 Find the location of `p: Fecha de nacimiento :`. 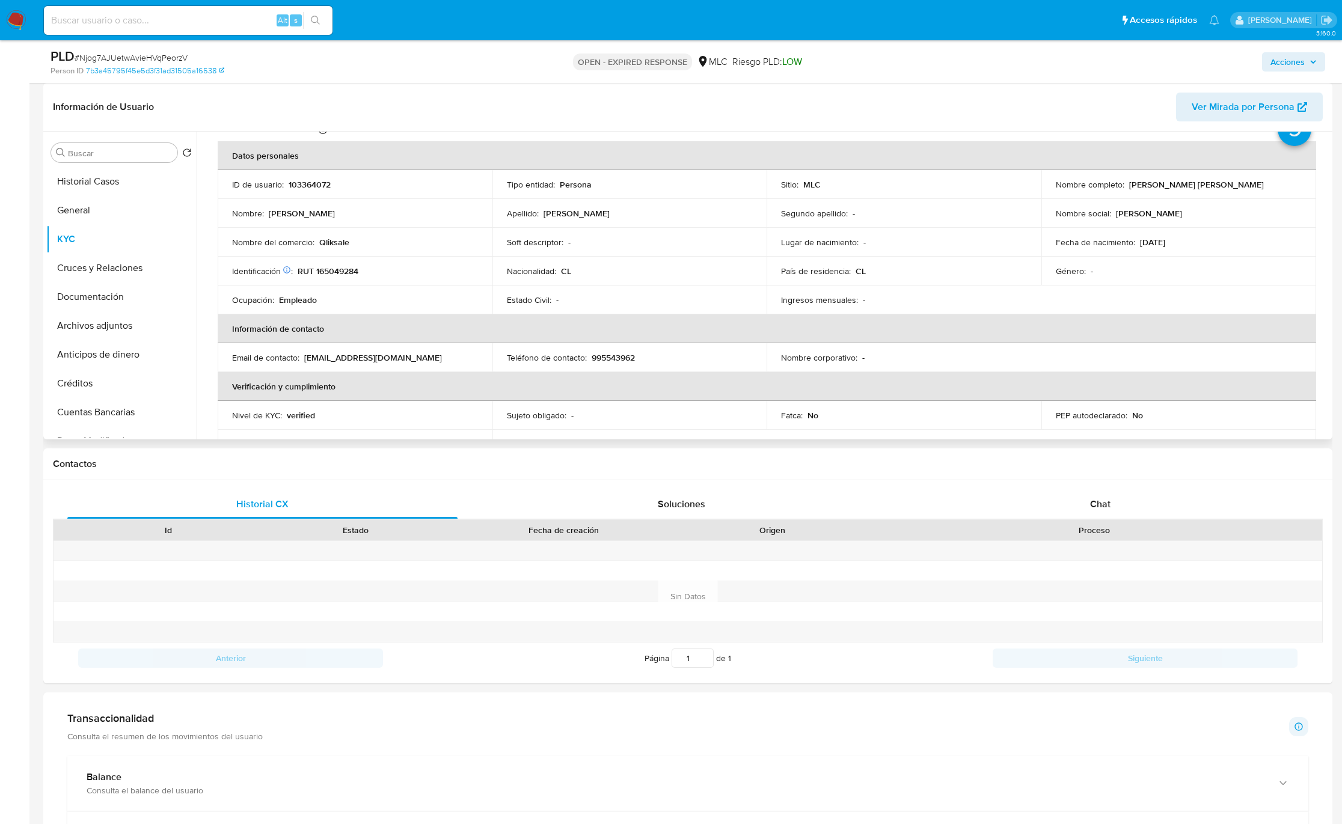

p: Fecha de nacimiento : is located at coordinates (1095, 242).